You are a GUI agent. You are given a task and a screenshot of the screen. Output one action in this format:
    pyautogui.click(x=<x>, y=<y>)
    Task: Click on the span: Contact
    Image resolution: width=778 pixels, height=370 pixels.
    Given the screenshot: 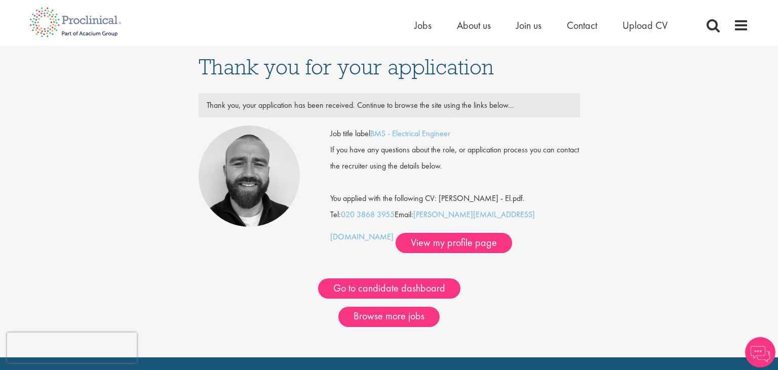 What is the action you would take?
    pyautogui.click(x=582, y=25)
    